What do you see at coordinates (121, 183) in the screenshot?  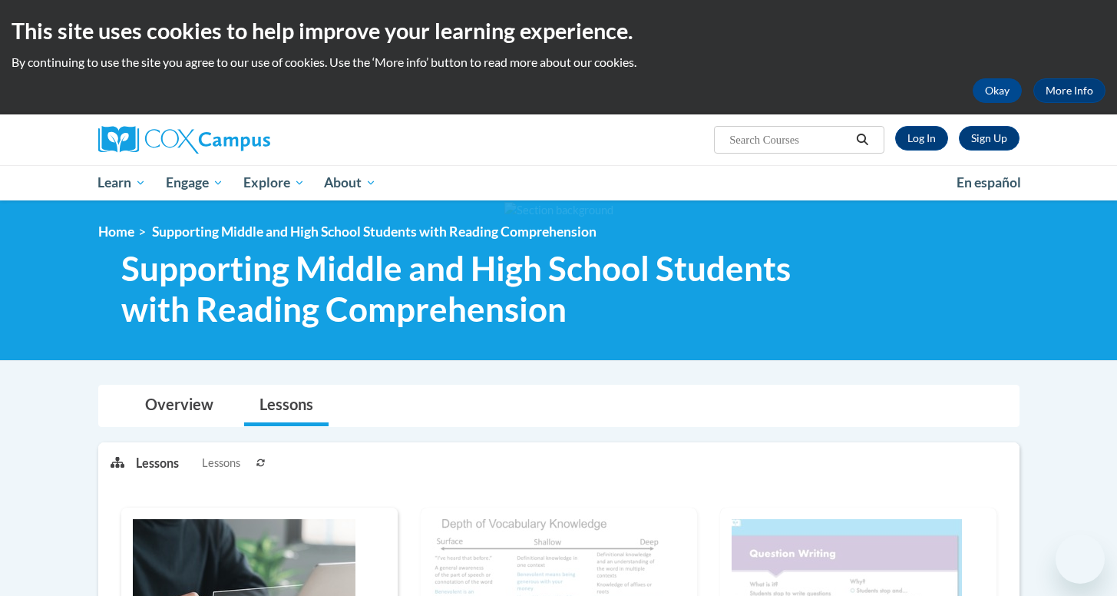 I see `span: Learn` at bounding box center [121, 183].